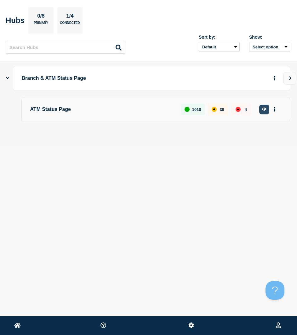 The width and height of the screenshot is (297, 335). Describe the element at coordinates (269, 47) in the screenshot. I see `button: Select option` at that location.